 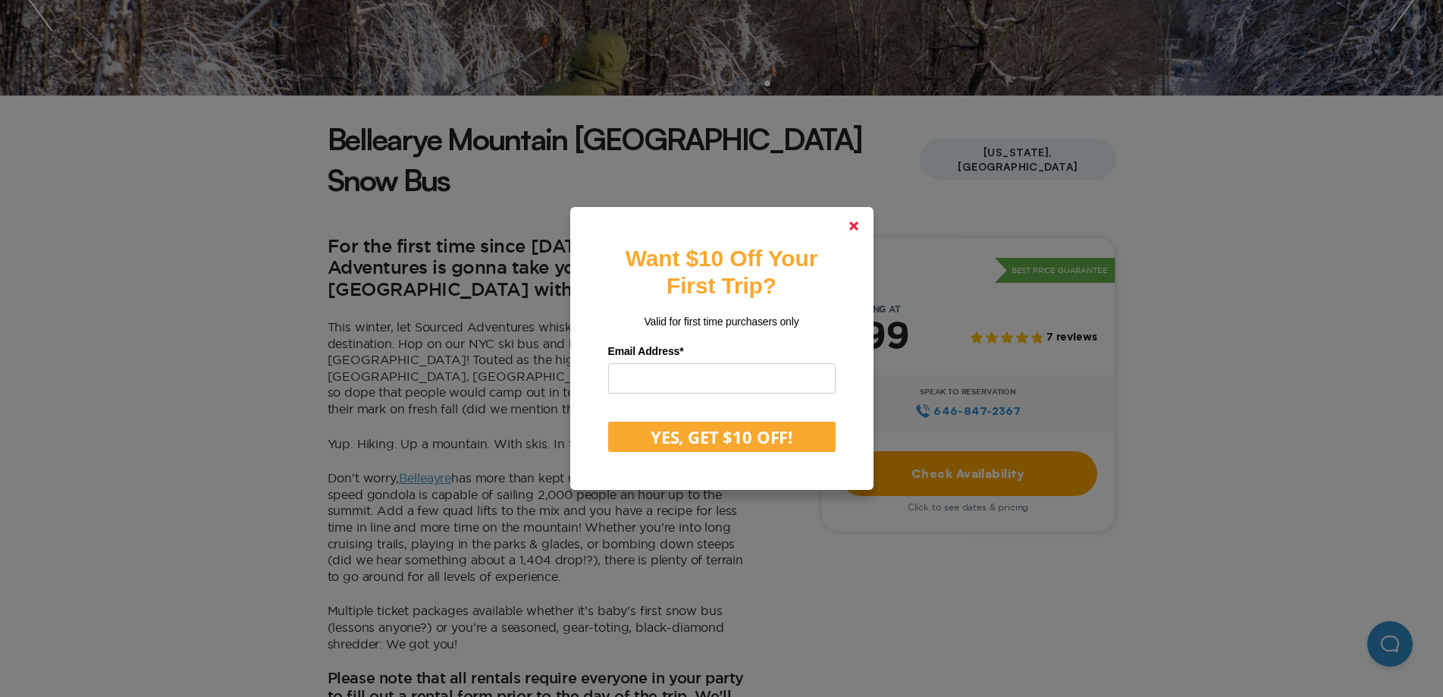 What do you see at coordinates (681, 351) in the screenshot?
I see `span: Required` at bounding box center [681, 351].